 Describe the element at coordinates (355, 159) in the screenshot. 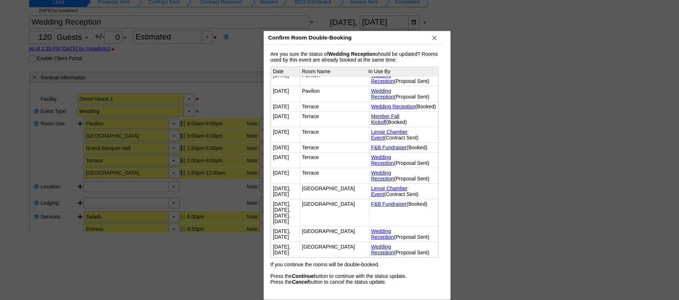

I see `div: Are you sure the status of should be updated? Rooms used by this event are already booked at the ...` at that location.